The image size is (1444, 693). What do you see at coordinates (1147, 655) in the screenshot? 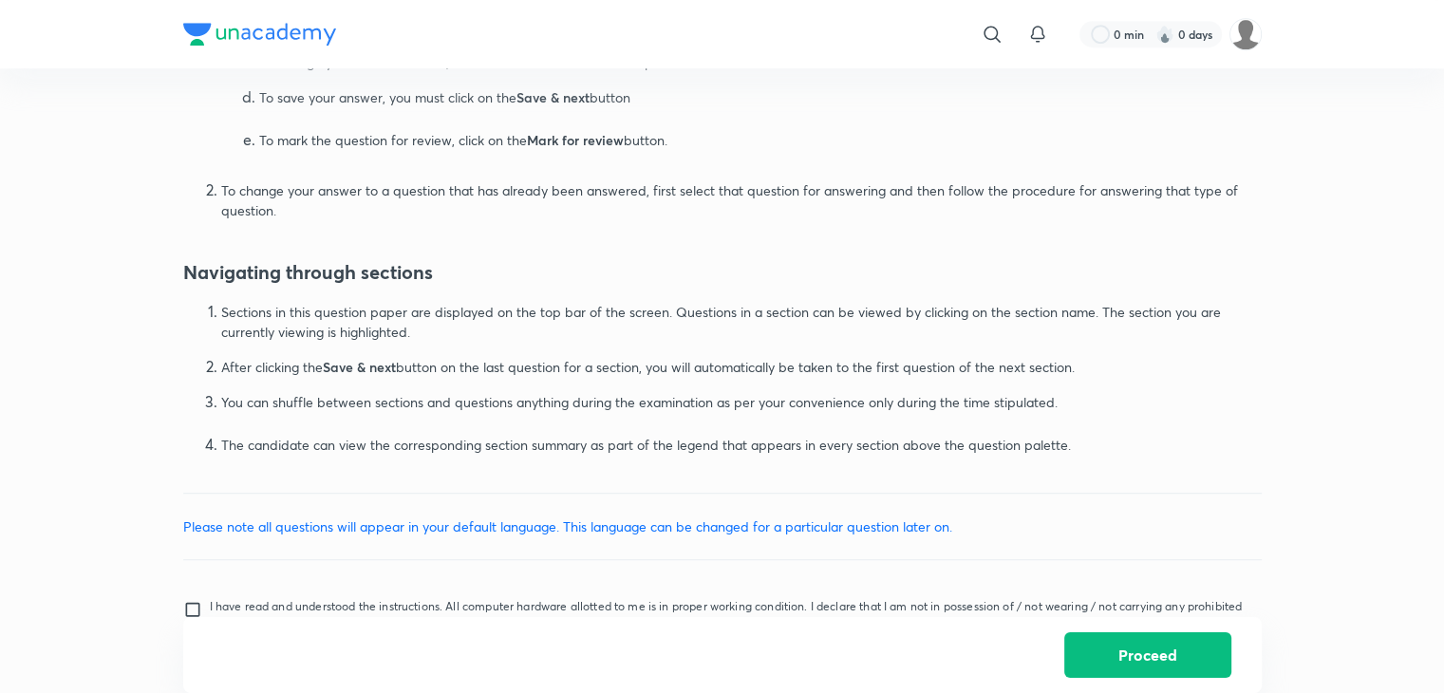
I see `button: Proceed` at bounding box center [1147, 655].